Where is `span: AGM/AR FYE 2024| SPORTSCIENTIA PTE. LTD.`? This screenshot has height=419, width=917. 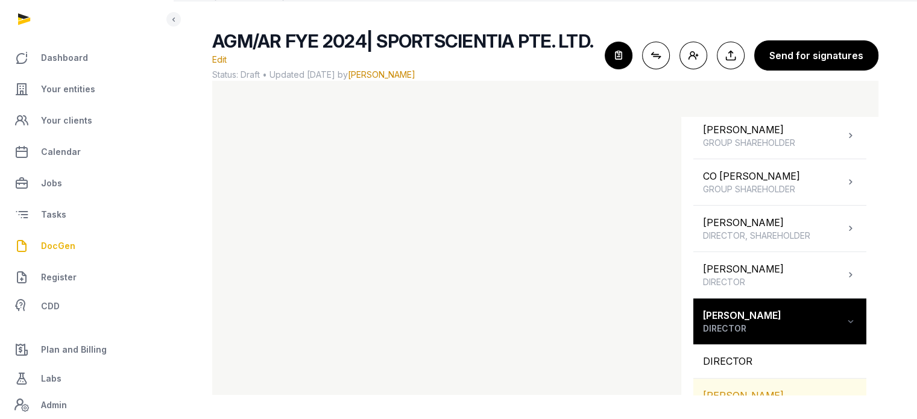
span: AGM/AR FYE 2024| SPORTSCIENTIA PTE. LTD. is located at coordinates (403, 41).